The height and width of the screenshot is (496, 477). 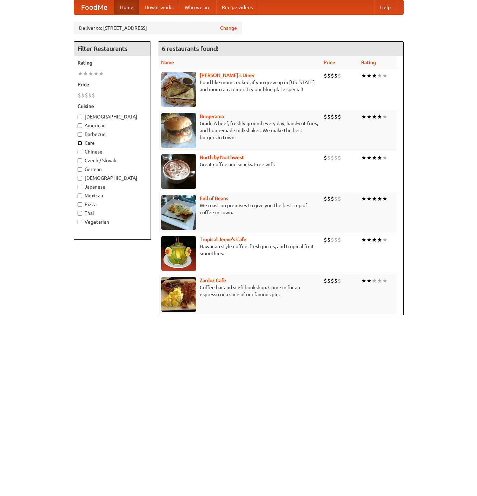 What do you see at coordinates (80, 204) in the screenshot?
I see `input: Pizza` at bounding box center [80, 204].